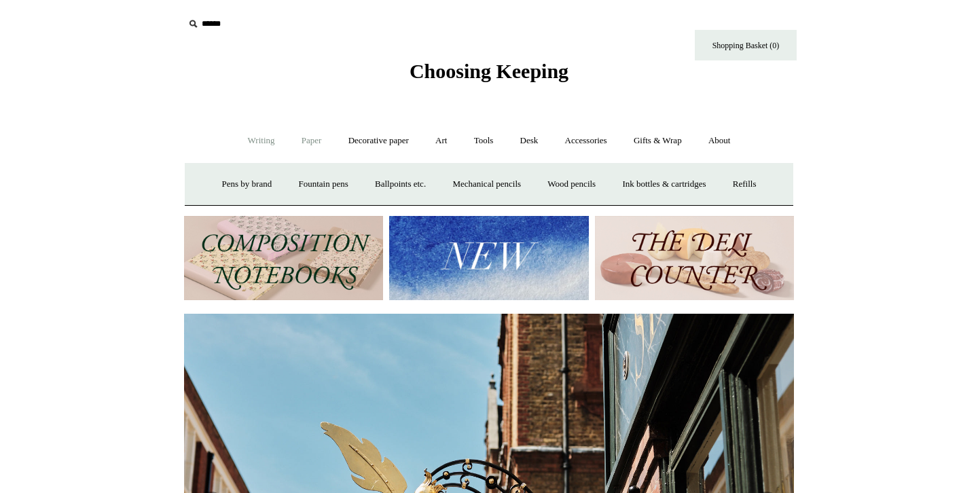  What do you see at coordinates (312, 141) in the screenshot?
I see `a: Paper` at bounding box center [312, 141].